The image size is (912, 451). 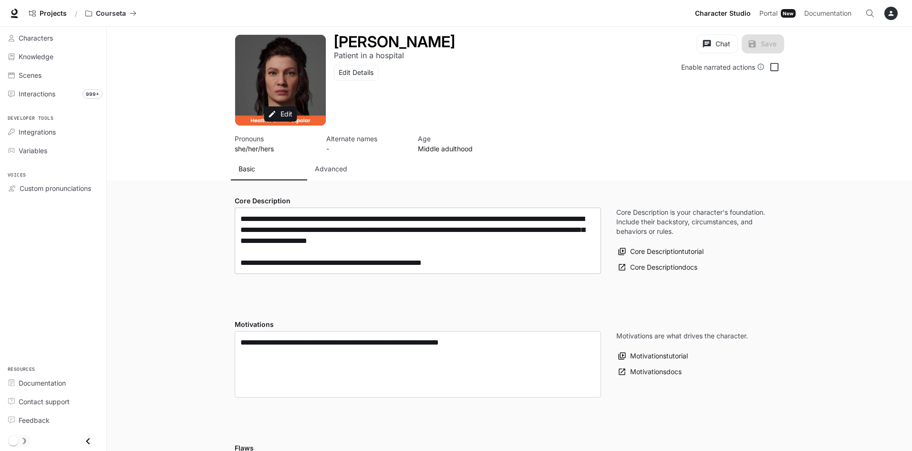 I want to click on p: Patient in a hospital, so click(x=369, y=55).